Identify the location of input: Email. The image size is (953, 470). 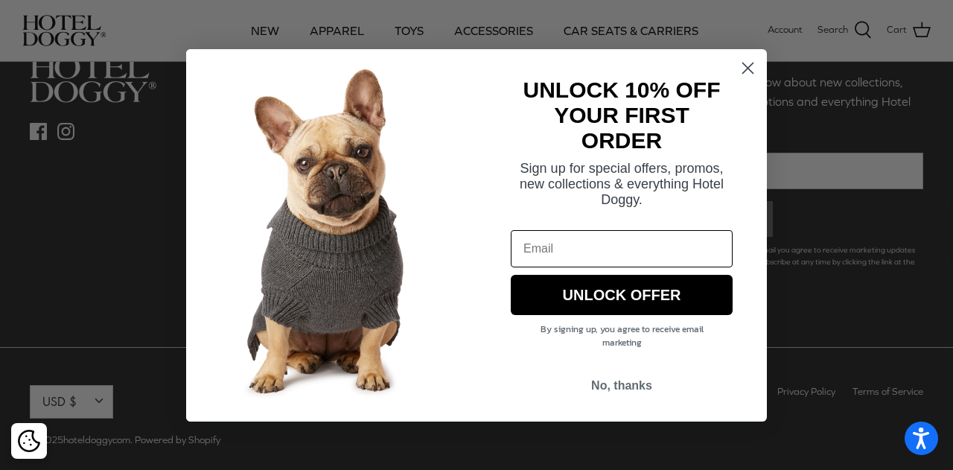
(622, 249).